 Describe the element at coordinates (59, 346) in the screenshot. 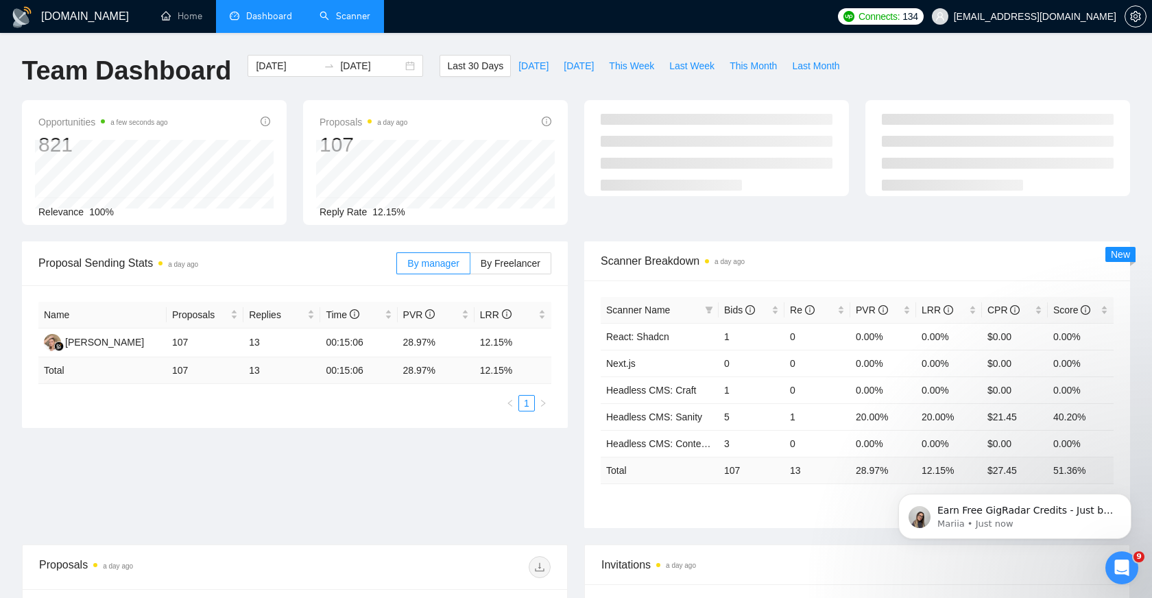

I see `img: gigradar-bm.png` at that location.